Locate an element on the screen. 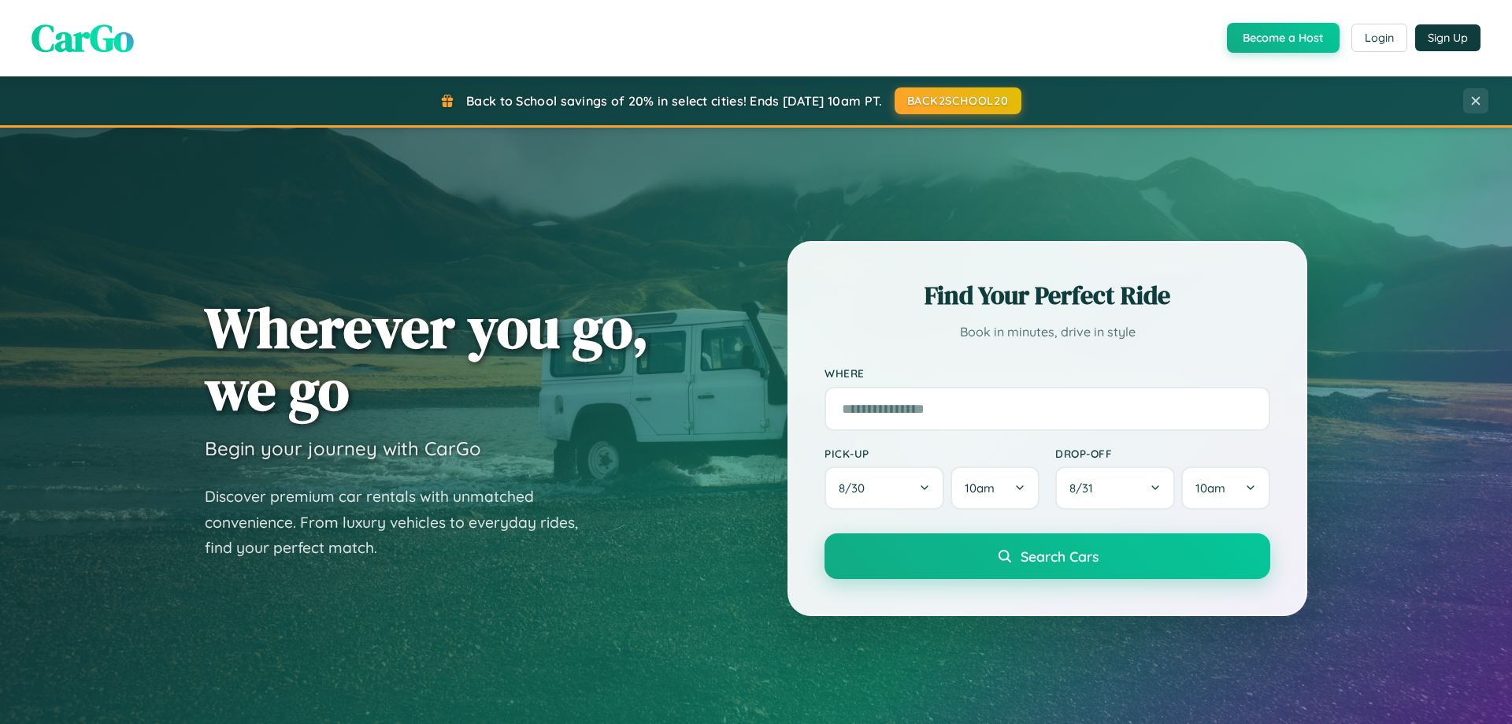  label: Drop-off is located at coordinates (1162, 453).